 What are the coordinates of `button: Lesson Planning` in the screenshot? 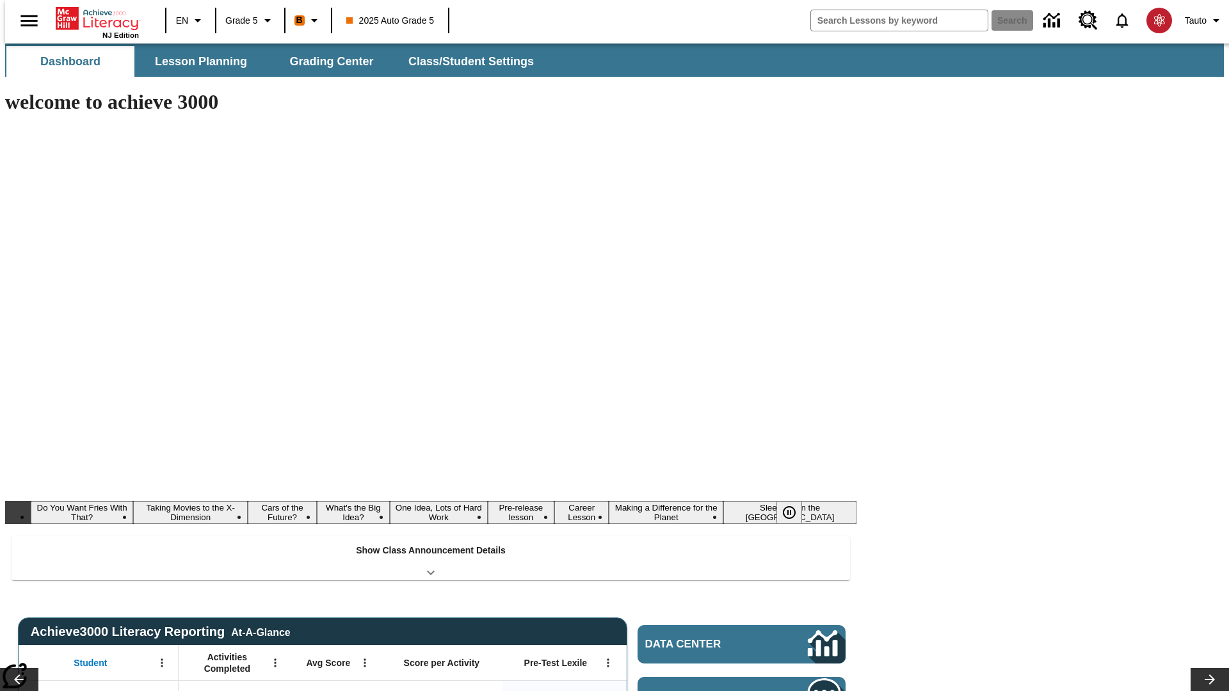 It's located at (201, 61).